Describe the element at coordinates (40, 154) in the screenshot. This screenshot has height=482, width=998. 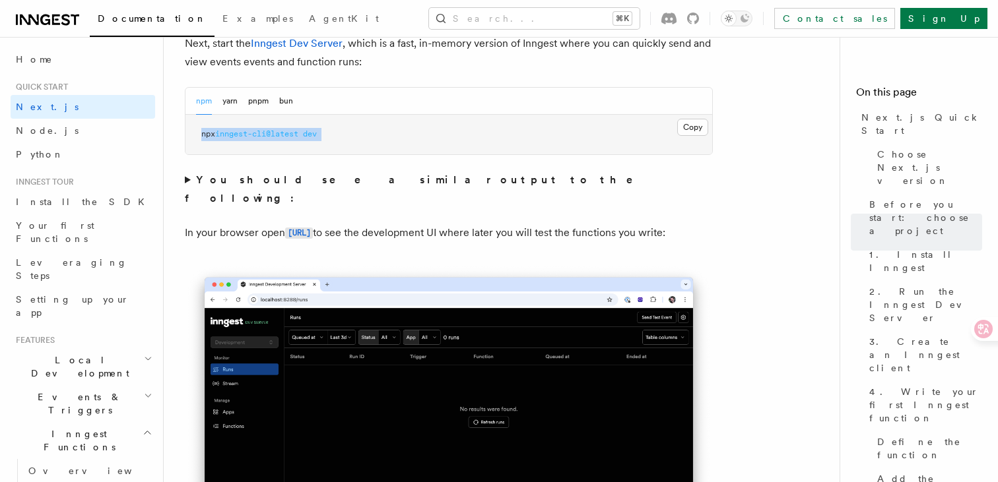
I see `span: Python` at that location.